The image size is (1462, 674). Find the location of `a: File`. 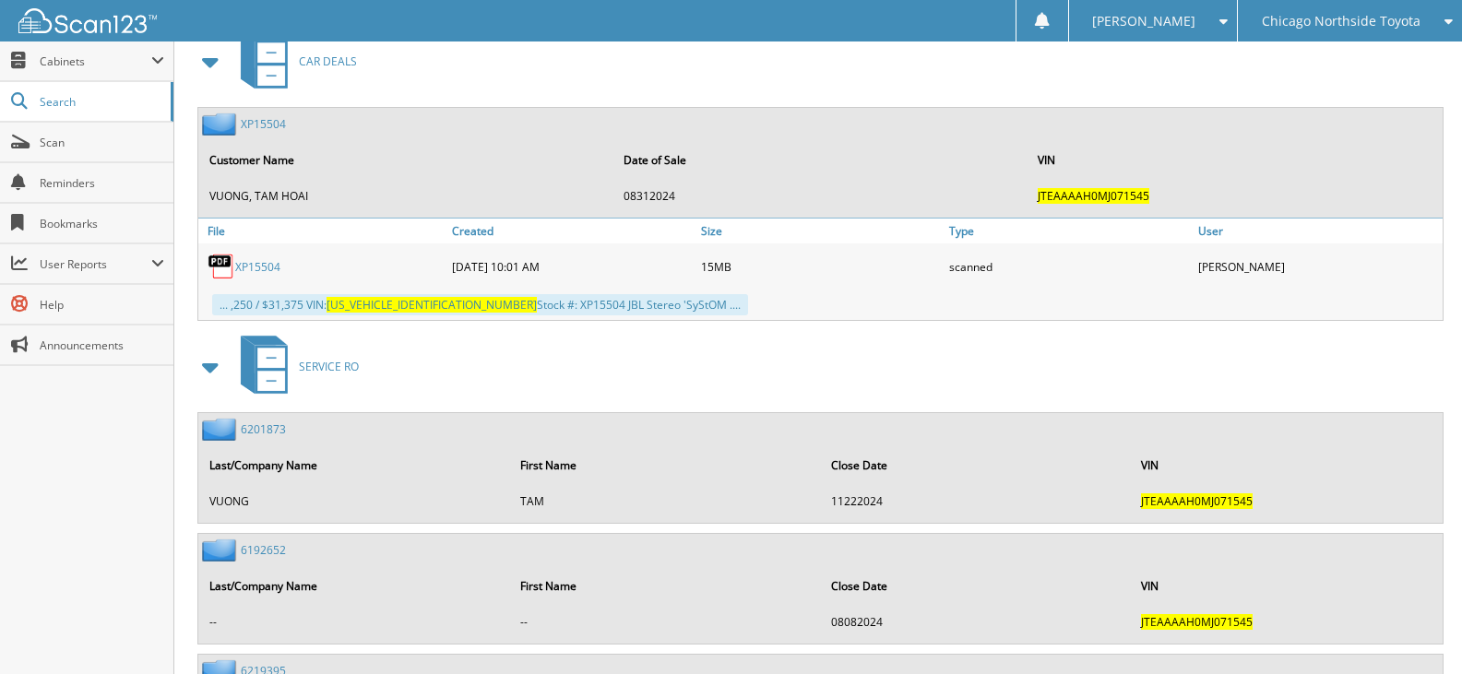

a: File is located at coordinates (323, 231).